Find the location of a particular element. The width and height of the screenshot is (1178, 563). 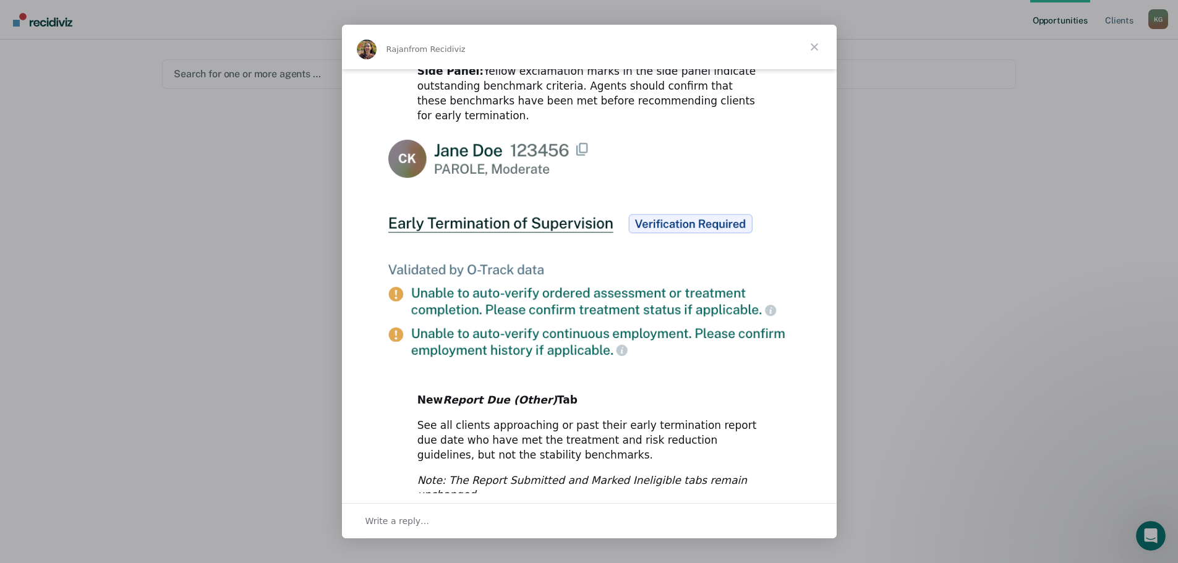

div: See all clients approaching or past their early termination report due date who have met the trea... is located at coordinates (589, 440).